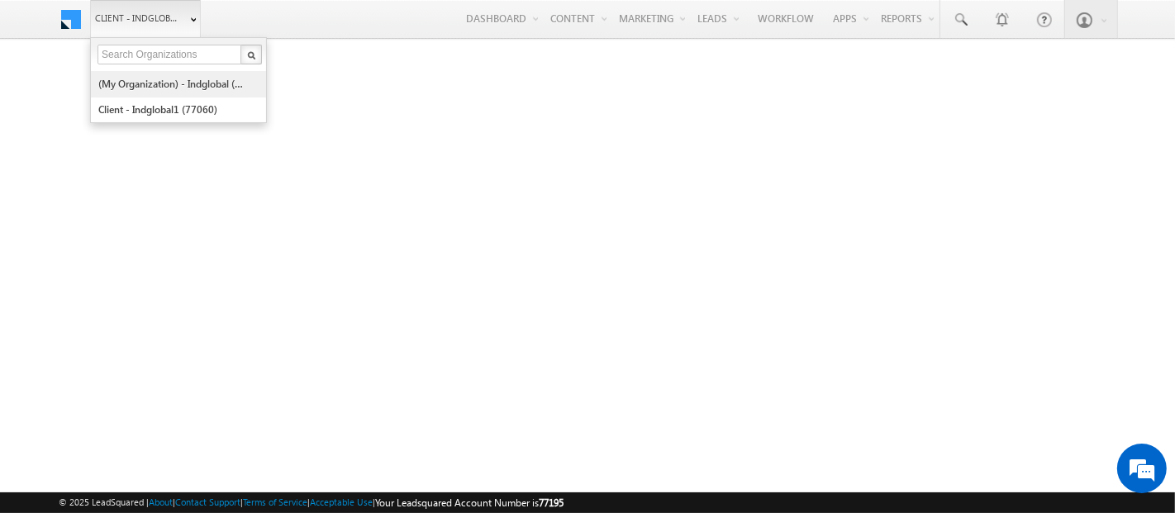 This screenshot has width=1175, height=513. Describe the element at coordinates (207, 502) in the screenshot. I see `a: Contact Support` at that location.